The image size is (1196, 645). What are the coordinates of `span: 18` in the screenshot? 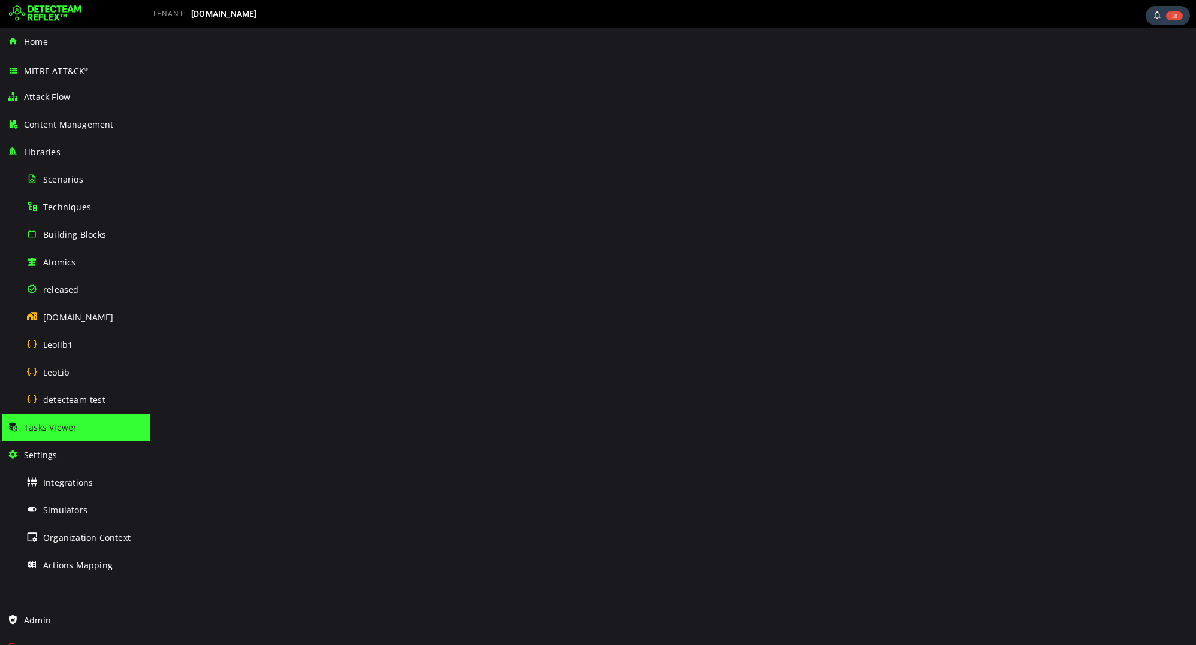 It's located at (1174, 16).